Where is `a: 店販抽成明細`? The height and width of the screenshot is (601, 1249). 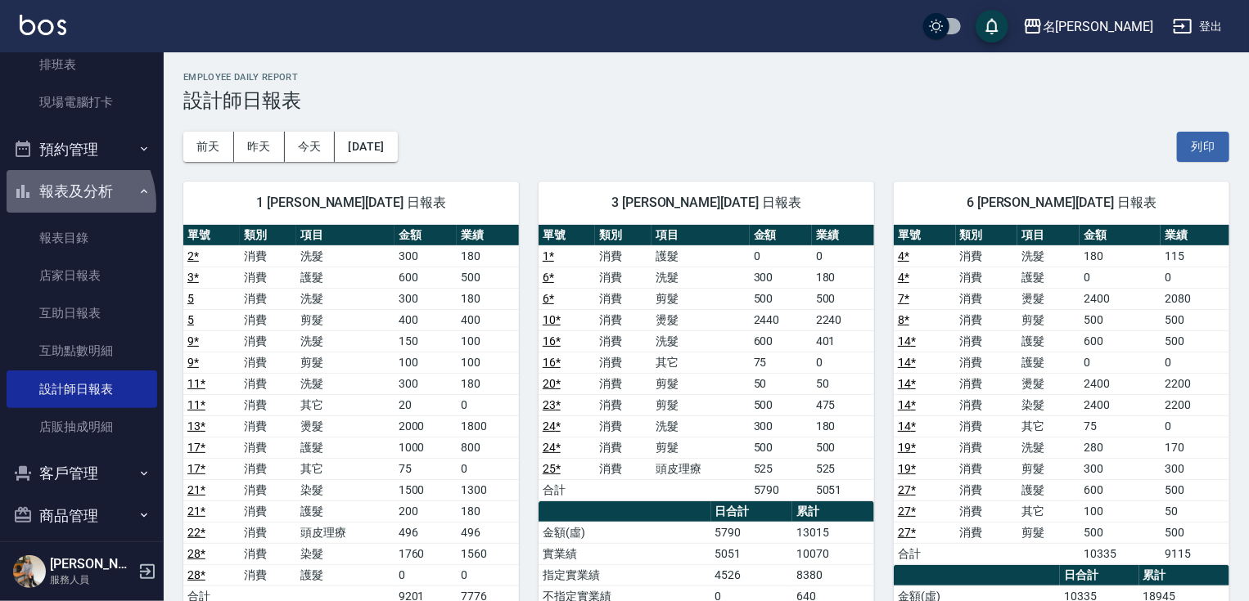
a: 店販抽成明細 is located at coordinates (82, 427).